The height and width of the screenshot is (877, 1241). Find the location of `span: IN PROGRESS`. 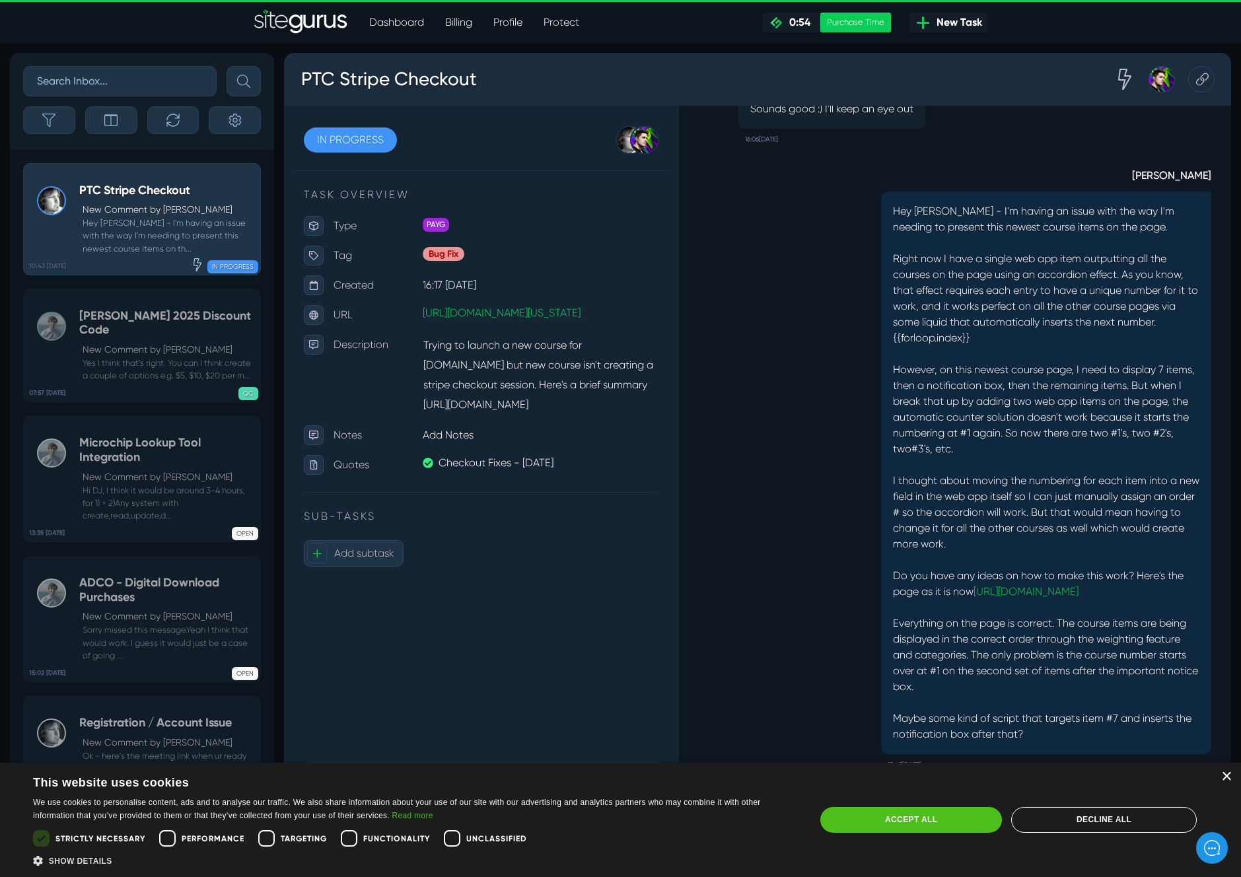

span: IN PROGRESS is located at coordinates (233, 267).